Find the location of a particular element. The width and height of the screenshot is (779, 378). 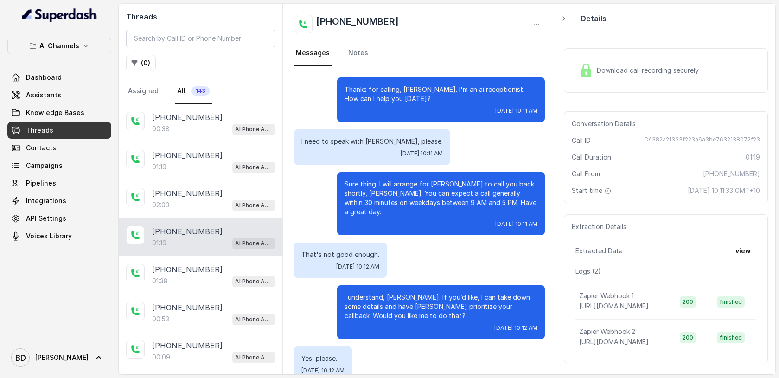

span: API Settings is located at coordinates (46, 218).